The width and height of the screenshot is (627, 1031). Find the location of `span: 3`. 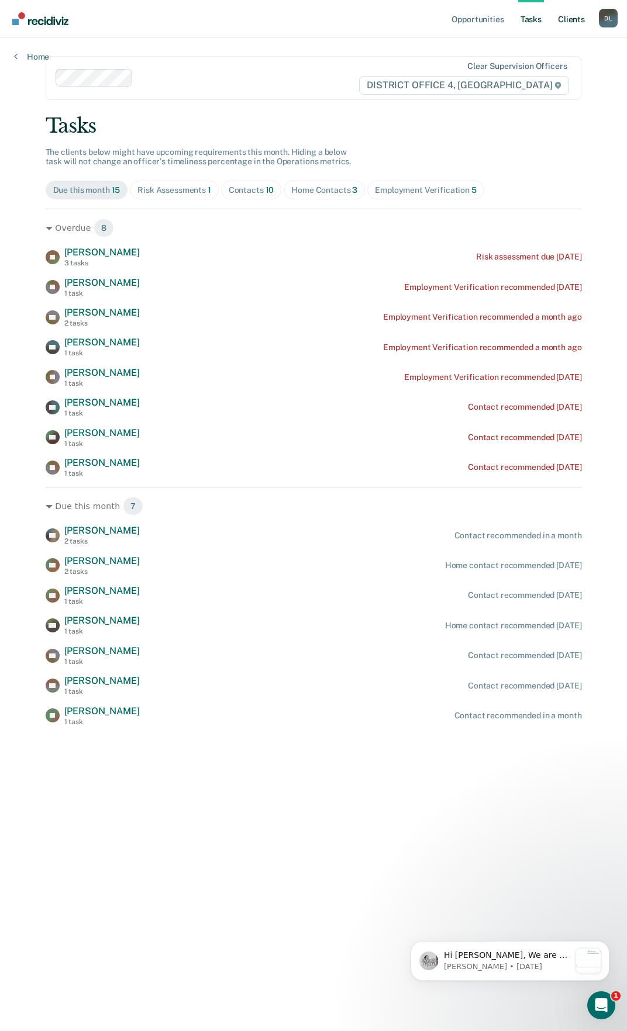

span: 3 is located at coordinates (354, 190).